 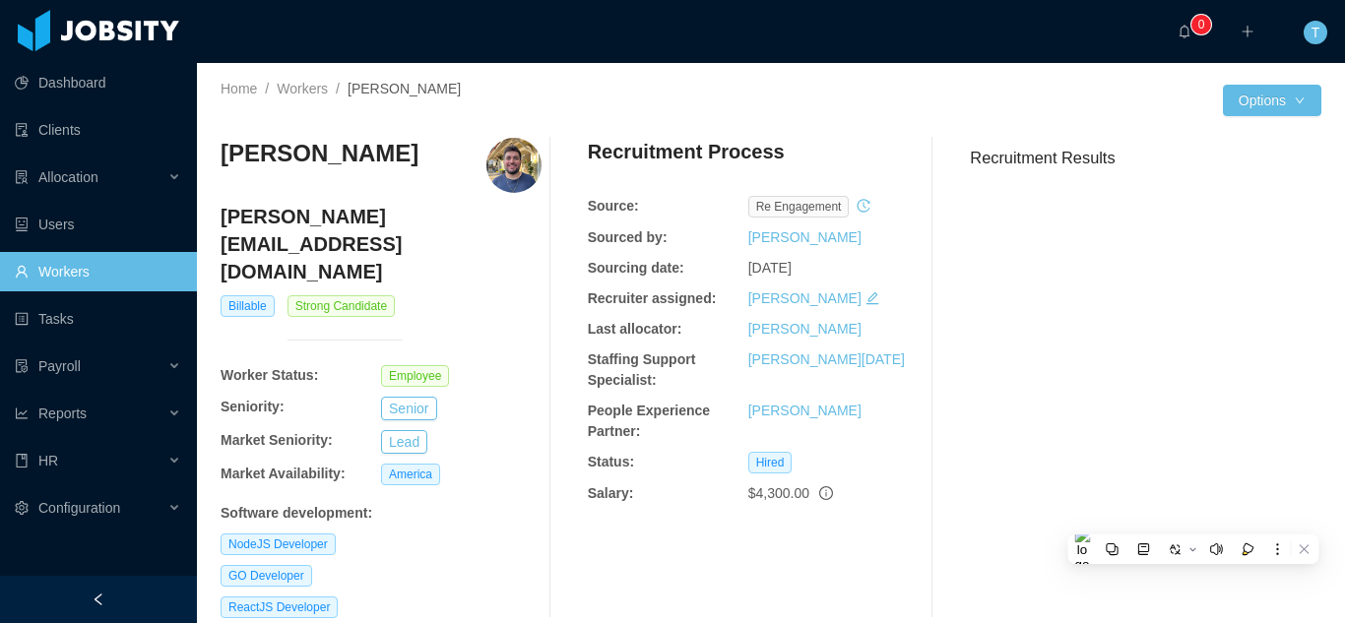 What do you see at coordinates (22, 177) in the screenshot?
I see `i: icon: solution` at bounding box center [22, 177].